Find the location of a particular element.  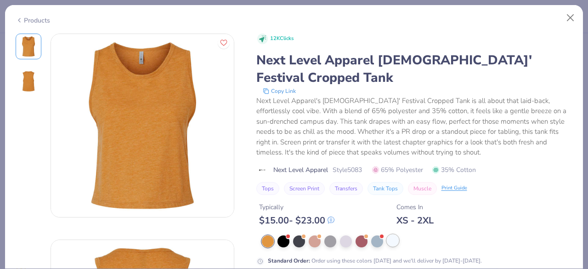

span: Next Level Apparel is located at coordinates (301, 170).